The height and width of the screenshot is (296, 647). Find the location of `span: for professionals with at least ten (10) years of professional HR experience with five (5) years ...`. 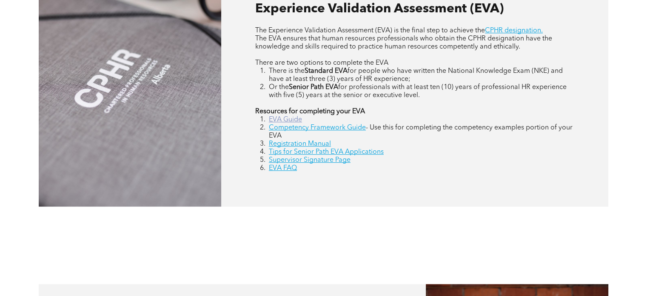

span: for professionals with at least ten (10) years of professional HR experience with five (5) years ... is located at coordinates (418, 91).